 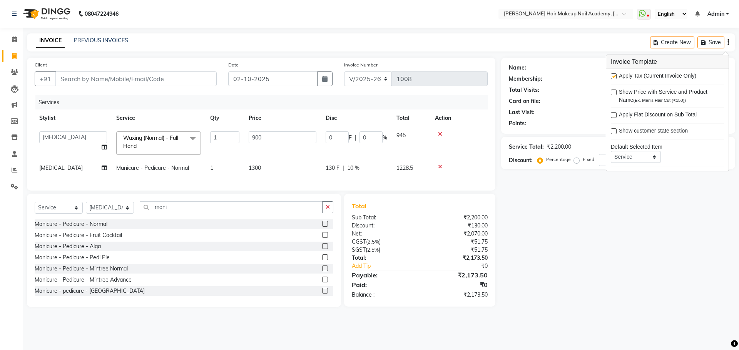 I want to click on input: Search by Name/Mobile/Email/Code, so click(x=136, y=79).